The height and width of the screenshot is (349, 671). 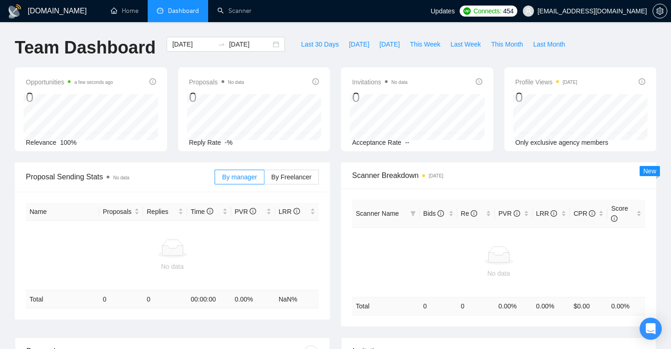 What do you see at coordinates (85, 48) in the screenshot?
I see `h1: Team Dashboard` at bounding box center [85, 48].